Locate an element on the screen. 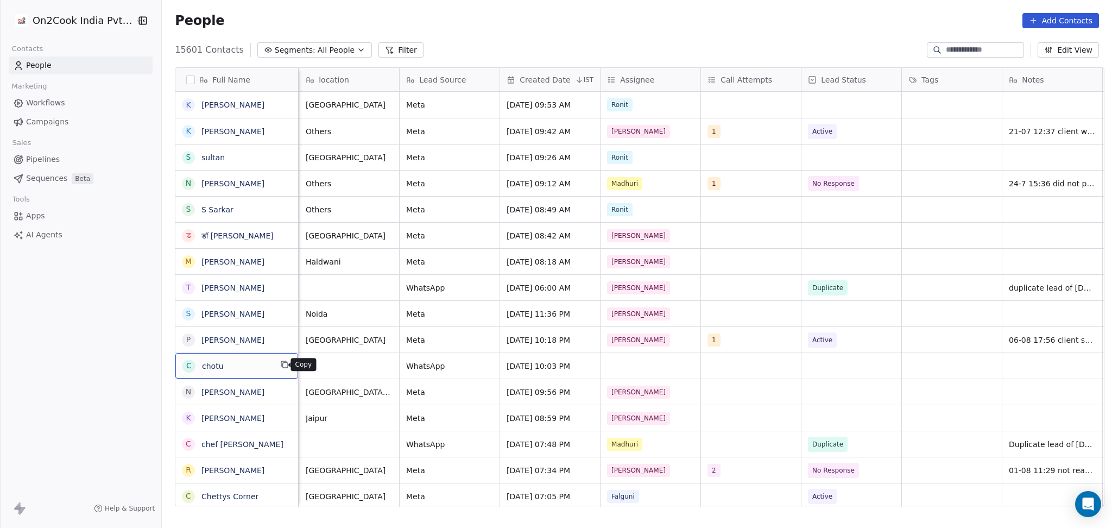 This screenshot has width=1112, height=528. a: AI Agents is located at coordinates (80, 235).